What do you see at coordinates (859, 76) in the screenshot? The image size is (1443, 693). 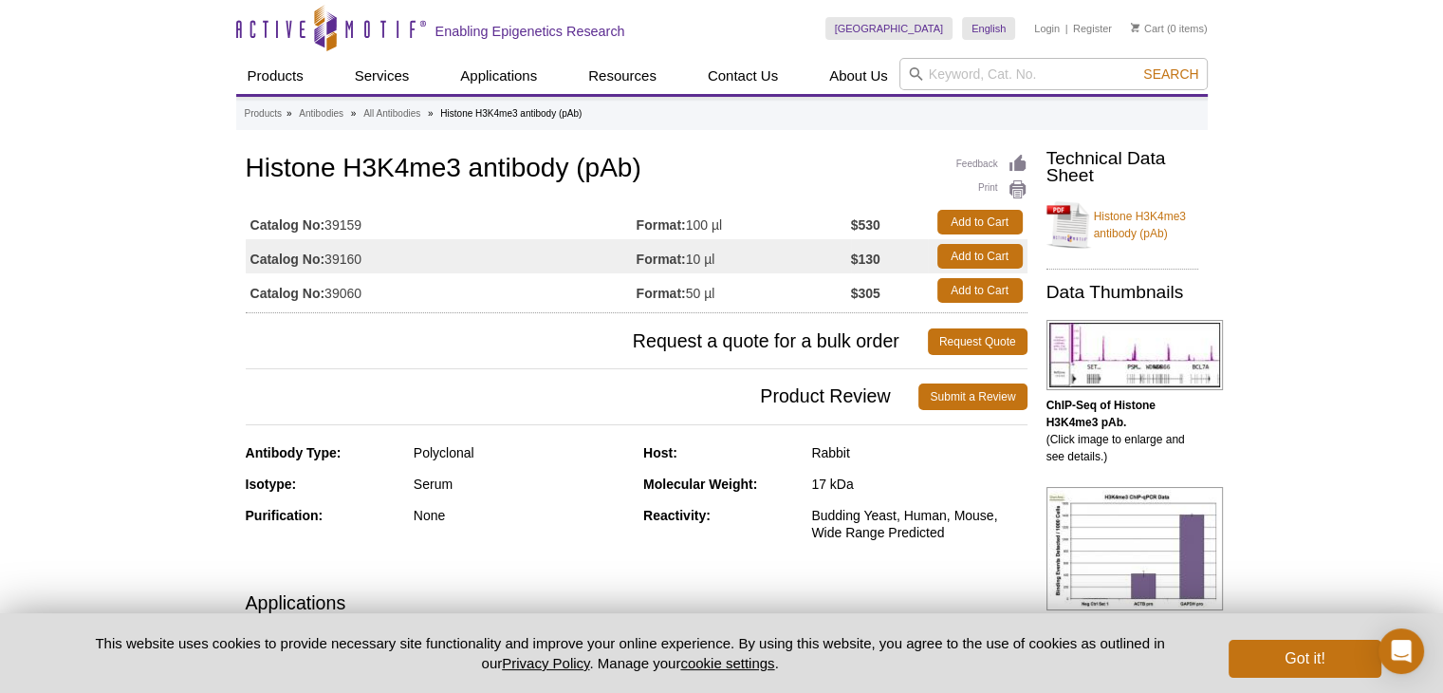 I see `a: About Us` at bounding box center [859, 76].